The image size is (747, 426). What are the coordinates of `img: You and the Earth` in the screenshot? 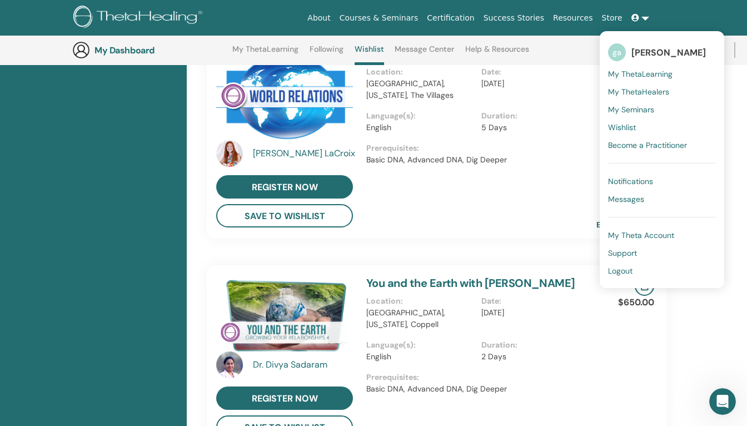 It's located at (284, 315).